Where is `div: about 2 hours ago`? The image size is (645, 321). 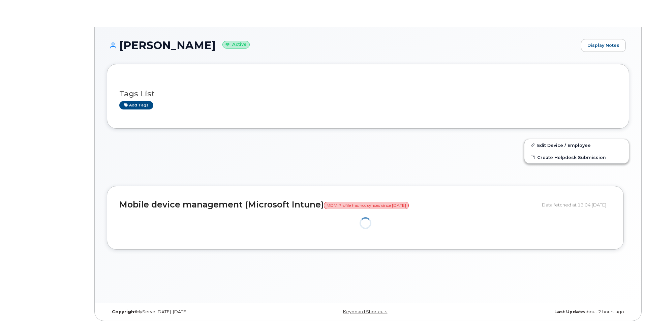 div: about 2 hours ago is located at coordinates (542, 312).